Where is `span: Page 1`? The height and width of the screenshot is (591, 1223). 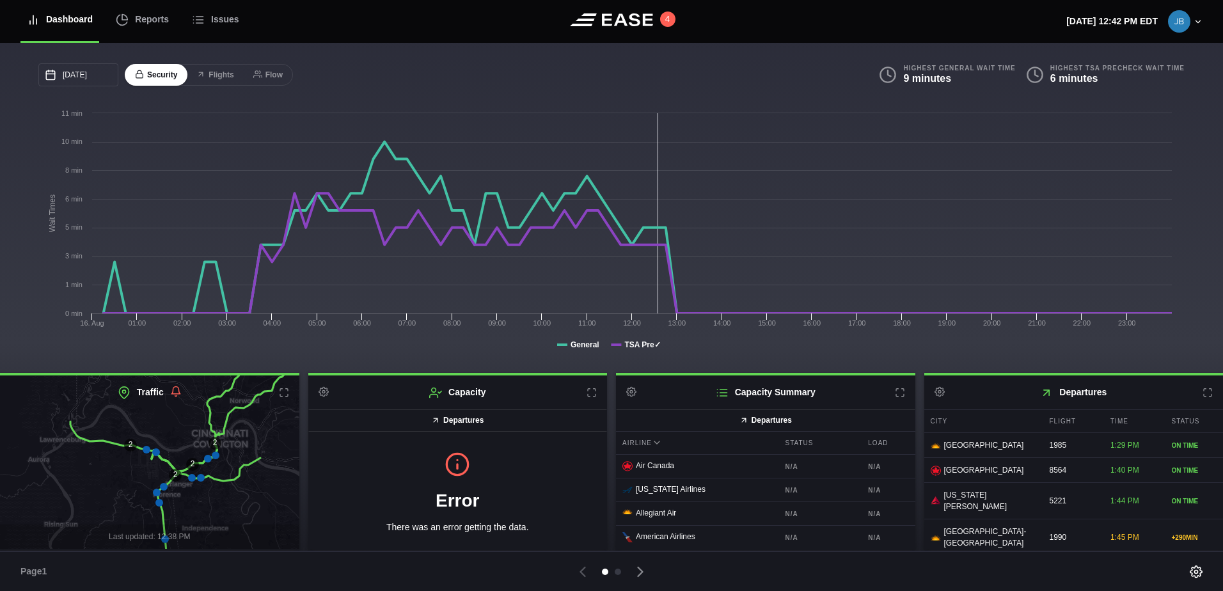
span: Page 1 is located at coordinates (36, 571).